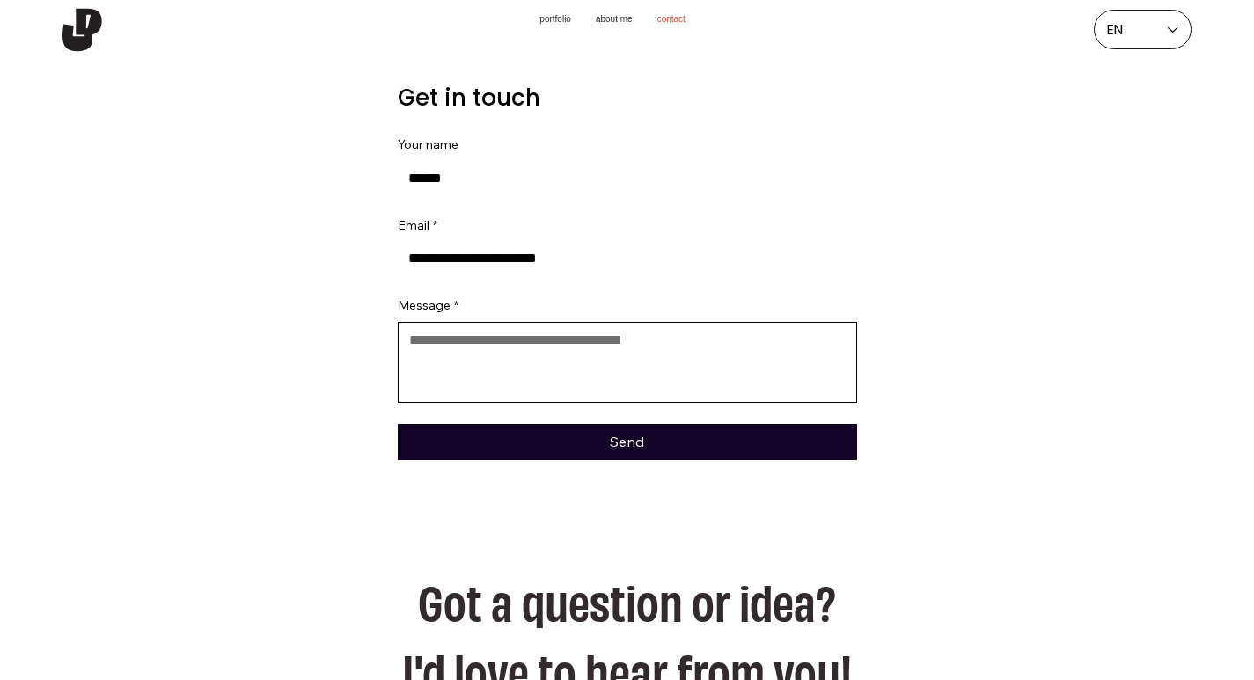  Describe the element at coordinates (627, 442) in the screenshot. I see `span: Send` at that location.